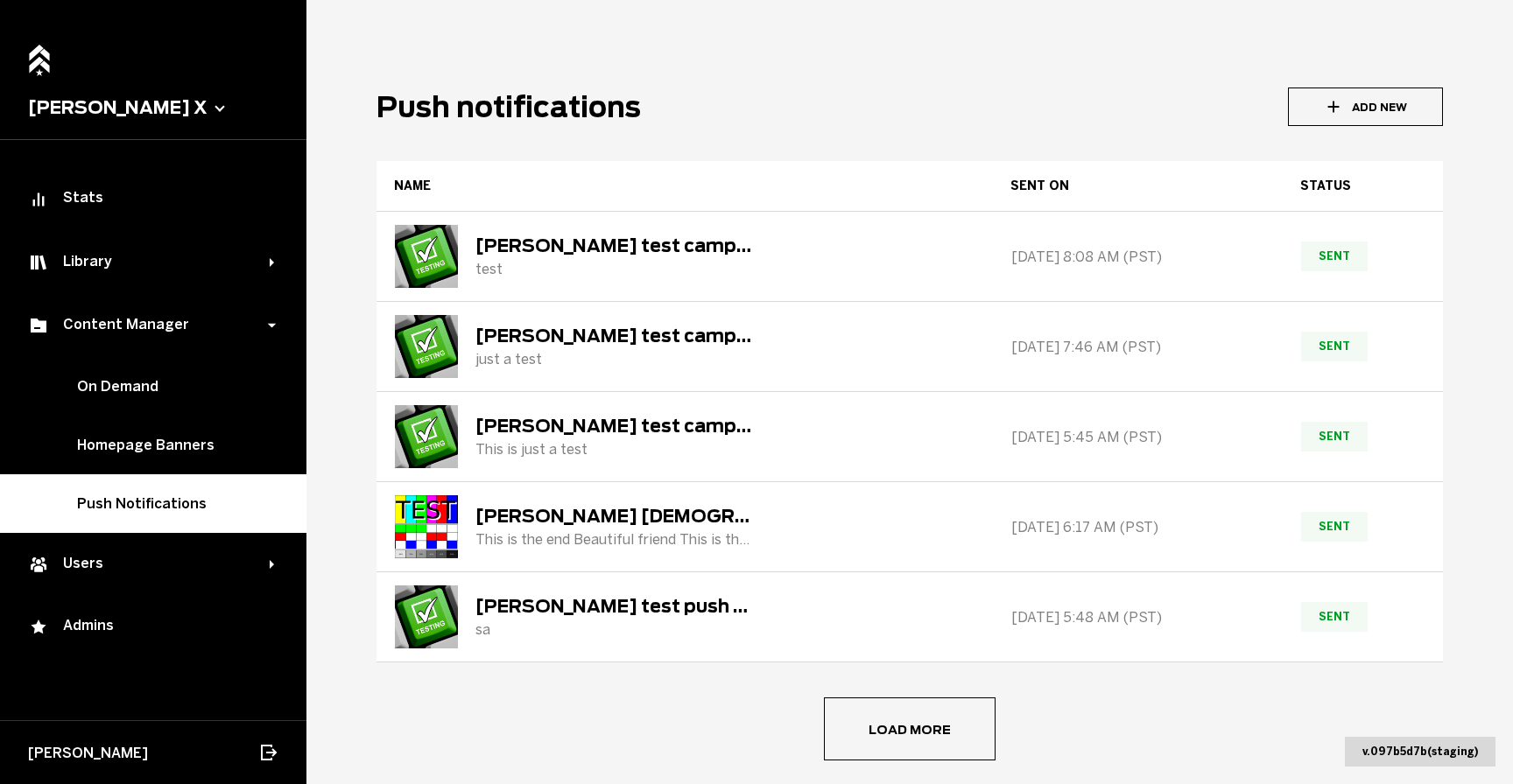  What do you see at coordinates (153, 627) in the screenshot?
I see `div: Admins` at bounding box center [153, 627].